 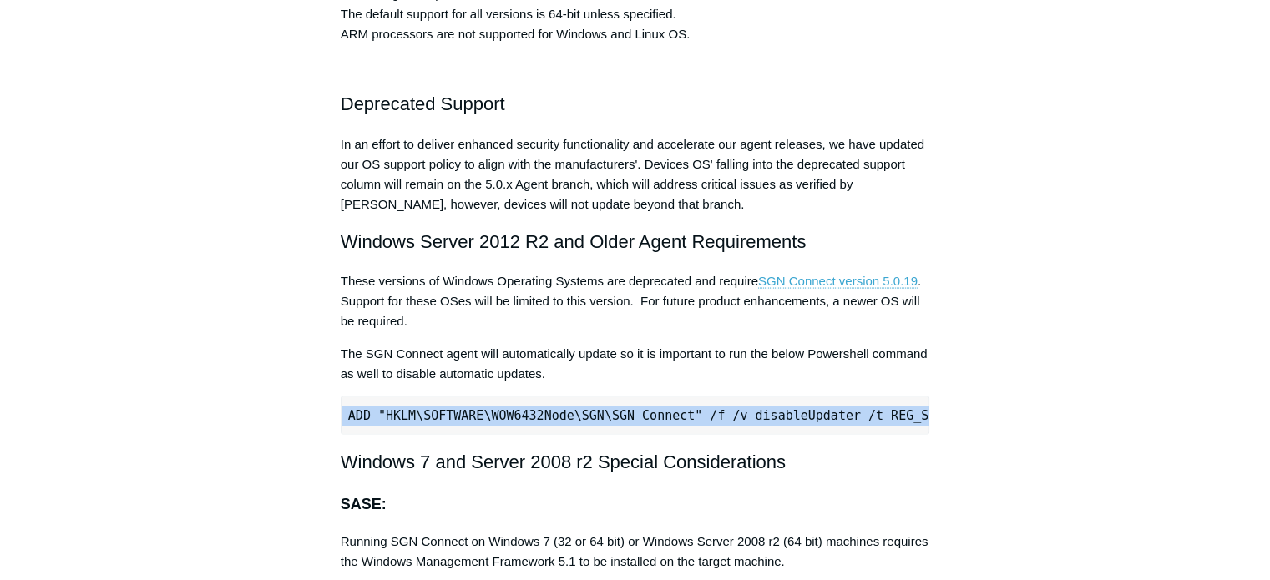 I want to click on h2: Windows Server 2012 R2 and Older Agent Requirements, so click(x=635, y=241).